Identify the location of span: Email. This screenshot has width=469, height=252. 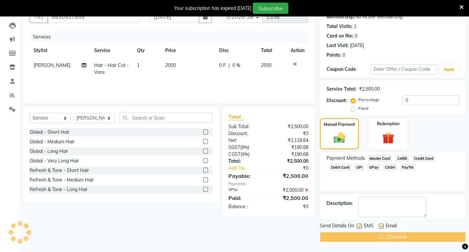
(391, 226).